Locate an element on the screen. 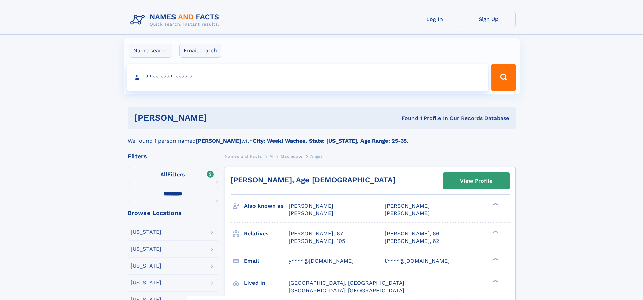 The width and height of the screenshot is (643, 300). div: Found 1 Profile In Our Records Database is located at coordinates (407, 118).